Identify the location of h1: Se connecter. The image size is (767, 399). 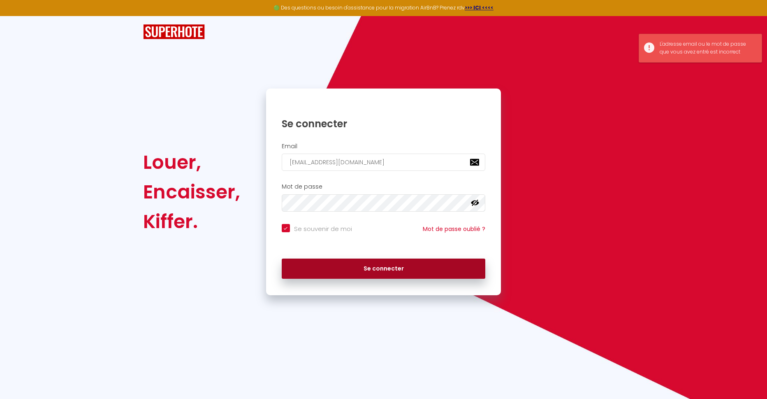
(384, 123).